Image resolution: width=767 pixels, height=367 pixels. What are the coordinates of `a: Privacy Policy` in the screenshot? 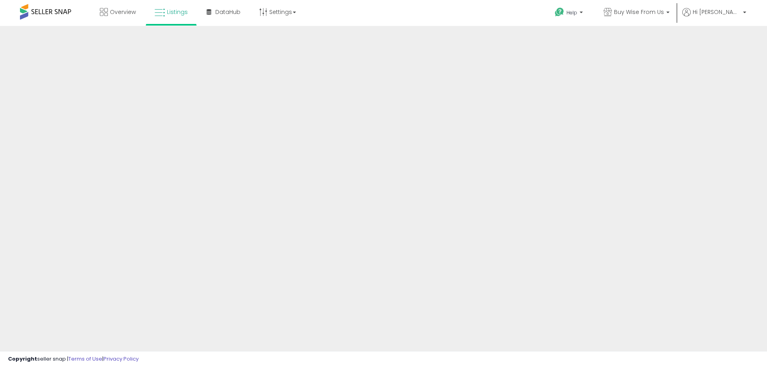 It's located at (121, 359).